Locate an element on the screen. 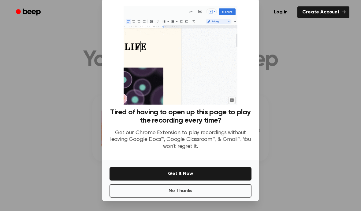 The image size is (361, 211). p: Get our Chrome Extension to play recordings without leaving Google Docs™, Google Classroom™, & Gm... is located at coordinates (180, 140).